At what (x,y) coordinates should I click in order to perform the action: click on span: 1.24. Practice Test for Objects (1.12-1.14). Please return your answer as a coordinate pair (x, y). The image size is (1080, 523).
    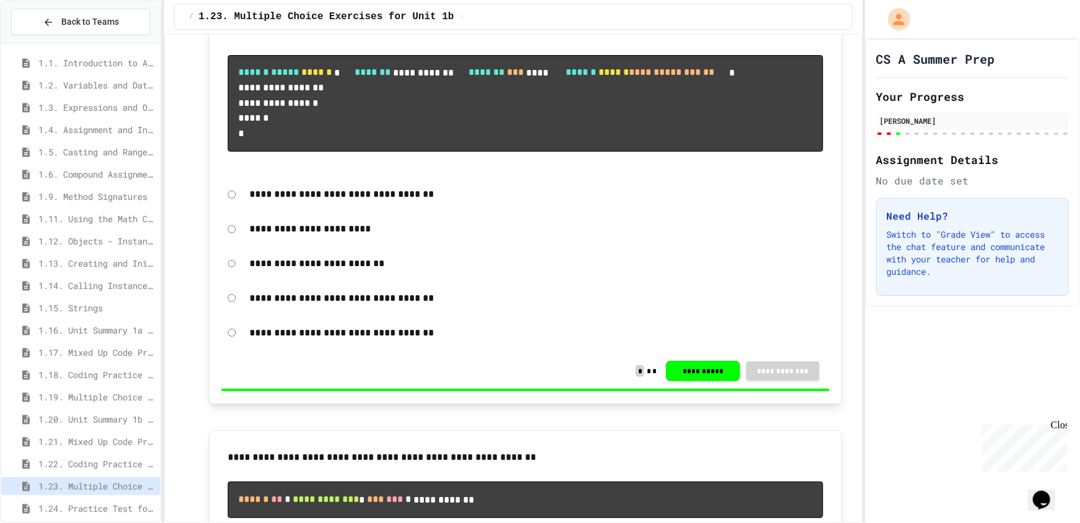
    Looking at the image, I should click on (97, 508).